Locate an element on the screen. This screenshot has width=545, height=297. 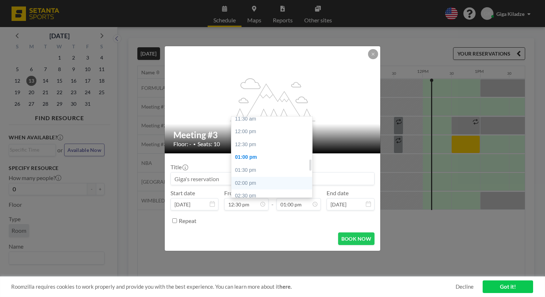
button: BOOK NOW is located at coordinates (356, 238).